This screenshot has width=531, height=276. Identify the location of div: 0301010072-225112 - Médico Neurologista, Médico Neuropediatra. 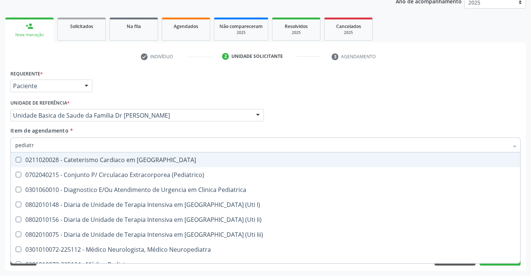
(265, 249).